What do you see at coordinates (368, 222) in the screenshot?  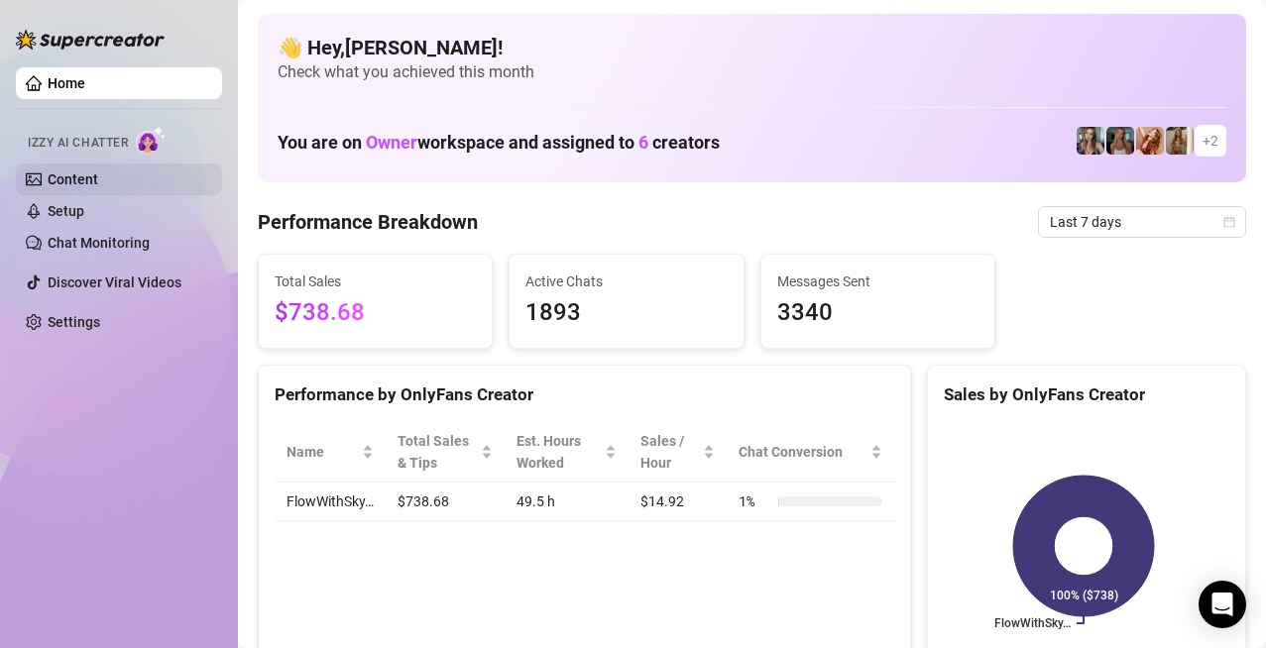 I see `h4: Performance Breakdown` at bounding box center [368, 222].